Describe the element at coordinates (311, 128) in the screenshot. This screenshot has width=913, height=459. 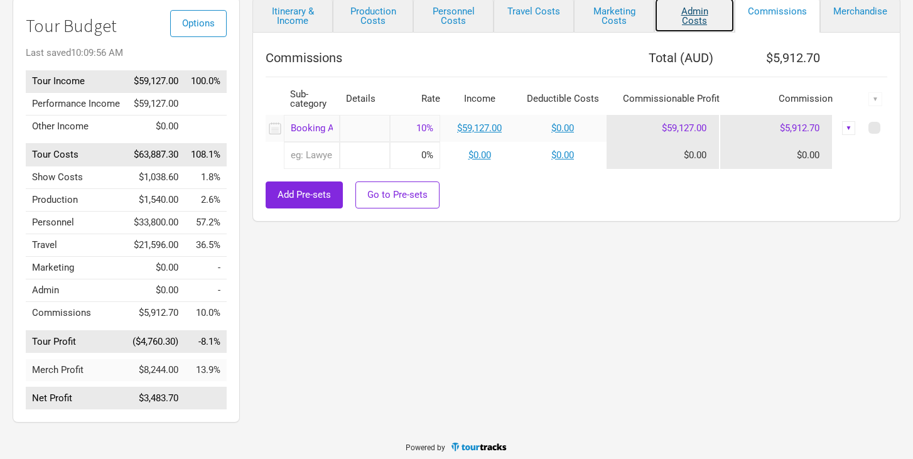
I see `div: Booking Agent` at that location.